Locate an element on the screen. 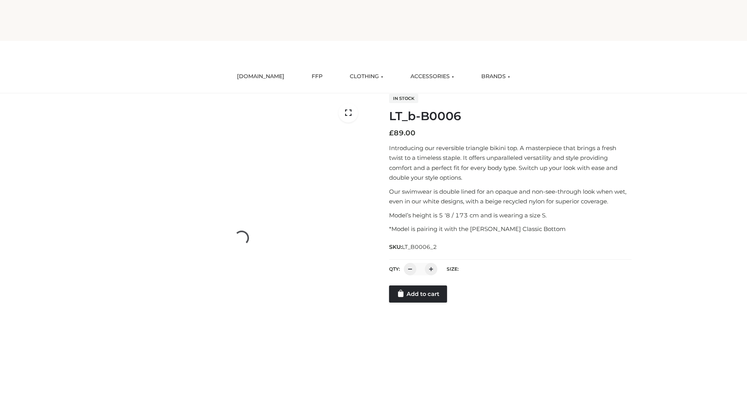  a: ACCESSORIES is located at coordinates (432, 77).